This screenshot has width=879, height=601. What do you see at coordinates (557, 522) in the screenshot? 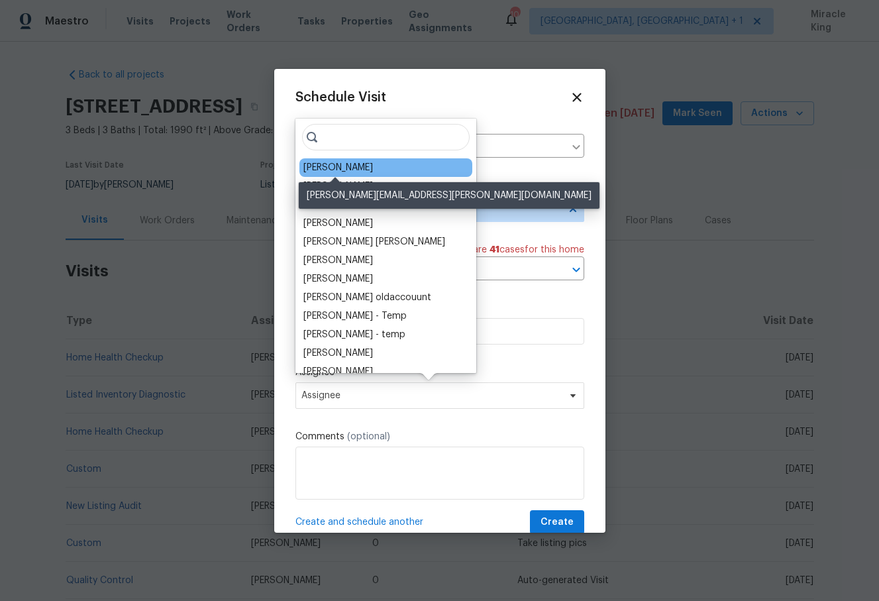
I see `span: Create` at bounding box center [557, 522].